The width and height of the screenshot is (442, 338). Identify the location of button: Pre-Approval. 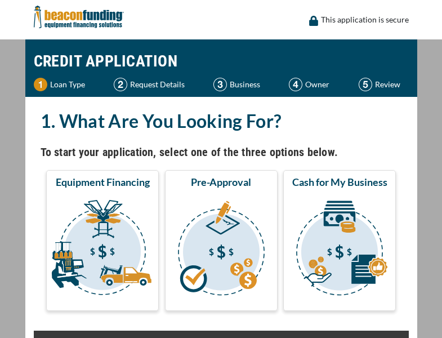
(221, 240).